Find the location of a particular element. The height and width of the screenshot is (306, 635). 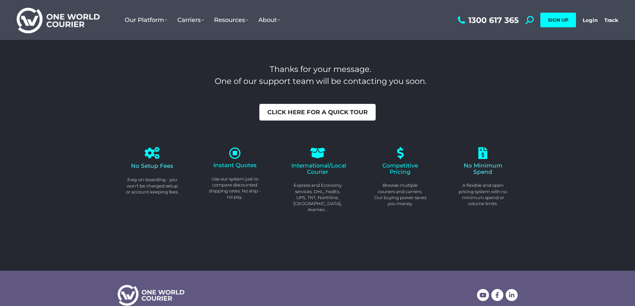

a: Resources is located at coordinates (231, 20).